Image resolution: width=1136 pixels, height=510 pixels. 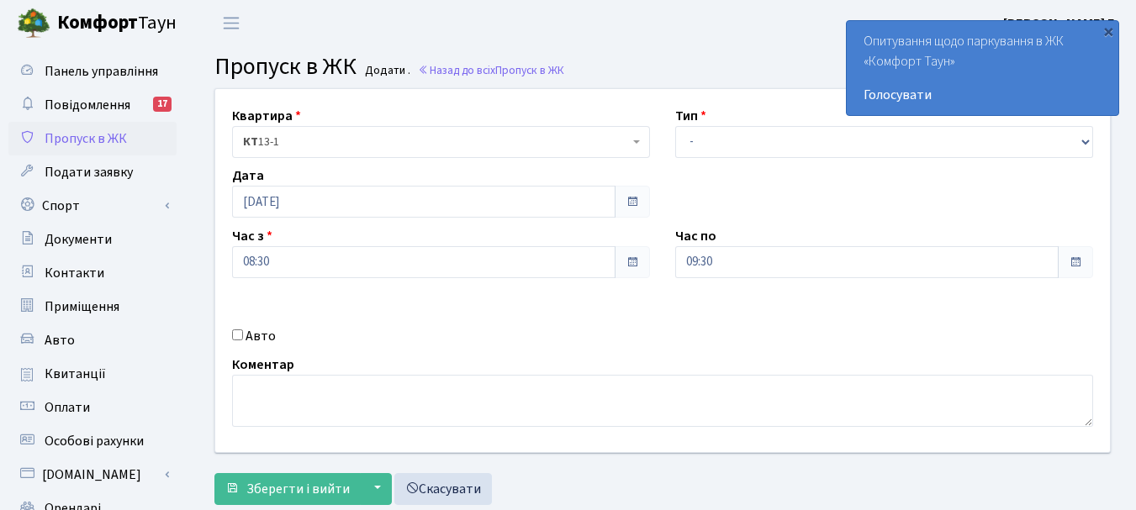 I want to click on label: Коментар, so click(x=263, y=365).